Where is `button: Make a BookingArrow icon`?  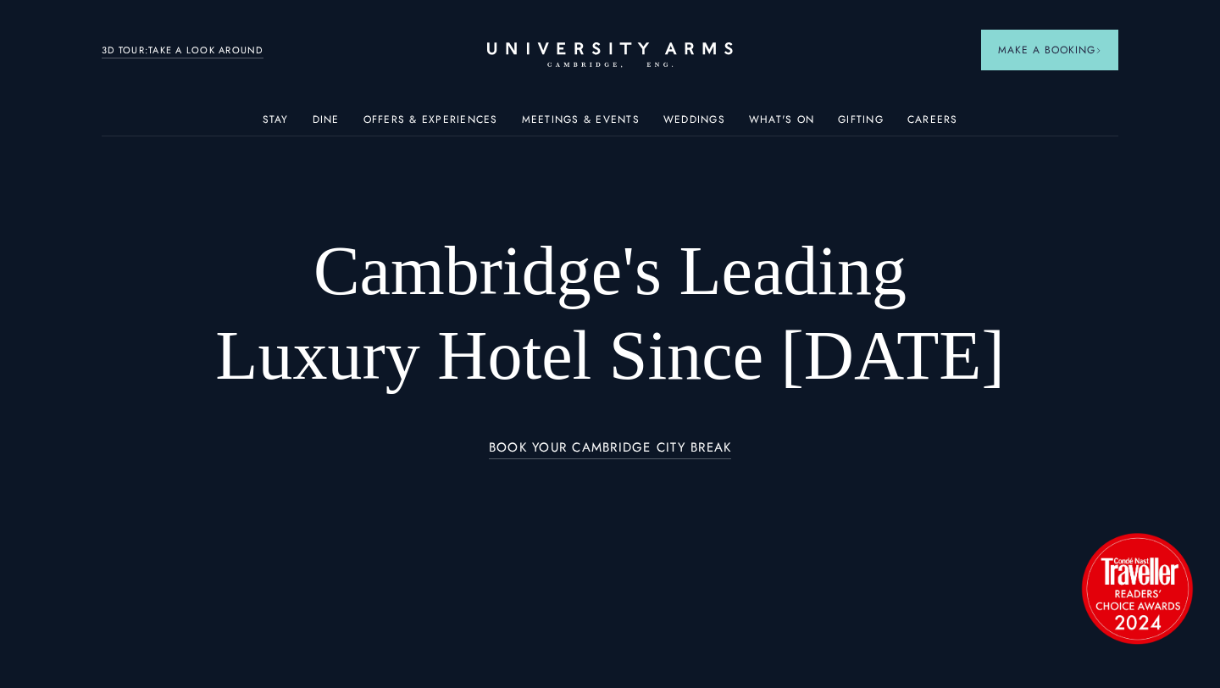 button: Make a BookingArrow icon is located at coordinates (1049, 50).